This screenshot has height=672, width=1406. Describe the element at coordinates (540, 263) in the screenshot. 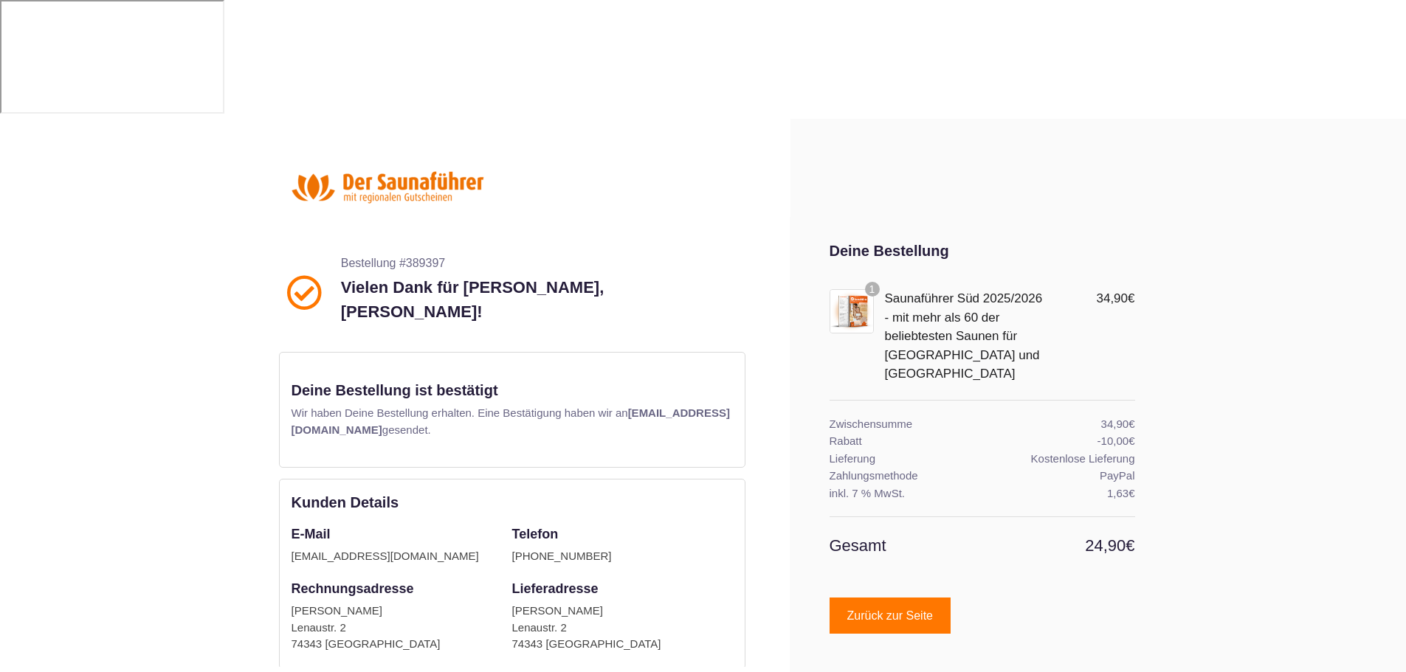

I see `p: Bestellung #389397` at that location.